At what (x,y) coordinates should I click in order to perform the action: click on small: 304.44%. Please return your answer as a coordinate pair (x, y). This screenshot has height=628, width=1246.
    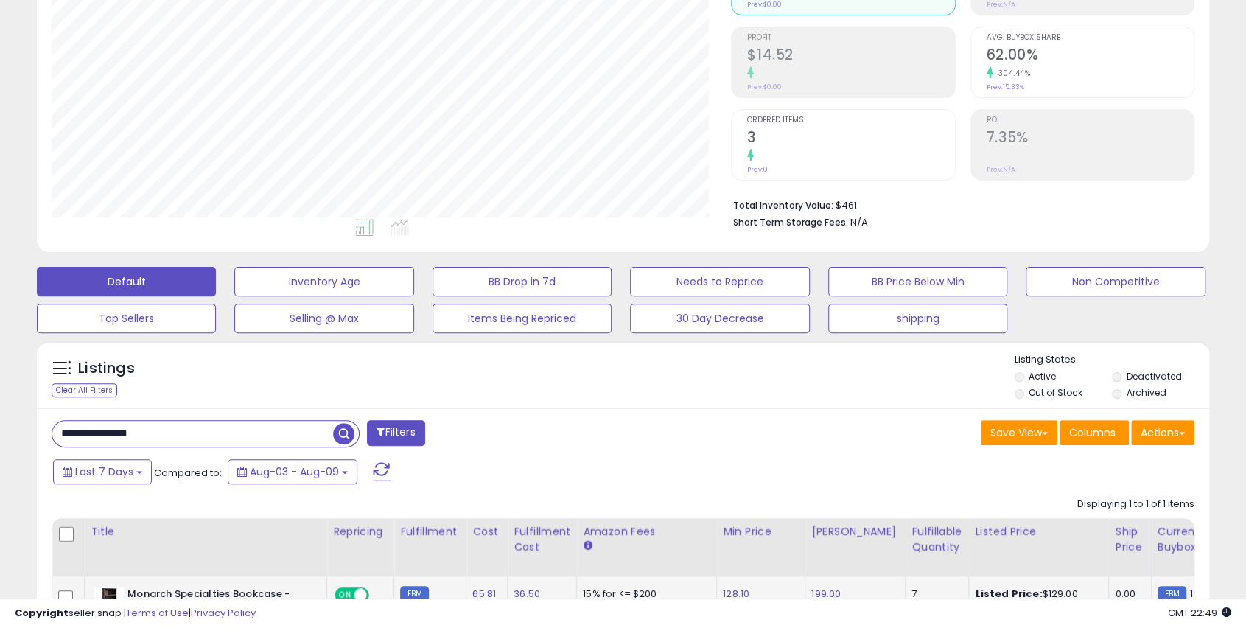
    Looking at the image, I should click on (1012, 73).